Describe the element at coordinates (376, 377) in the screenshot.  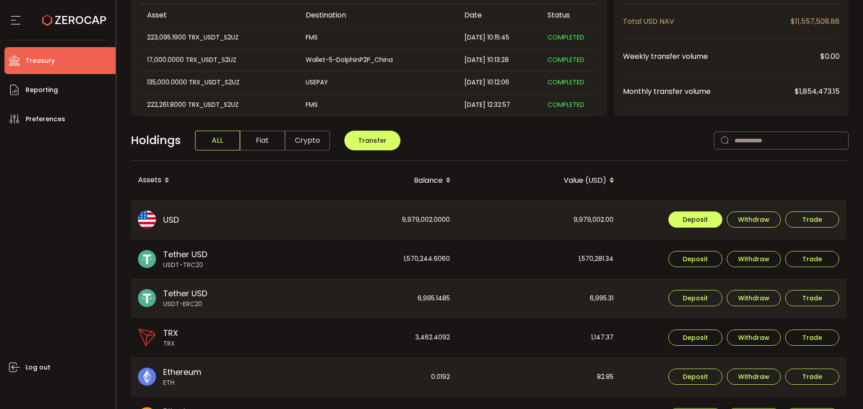
I see `div: 0.0192` at that location.